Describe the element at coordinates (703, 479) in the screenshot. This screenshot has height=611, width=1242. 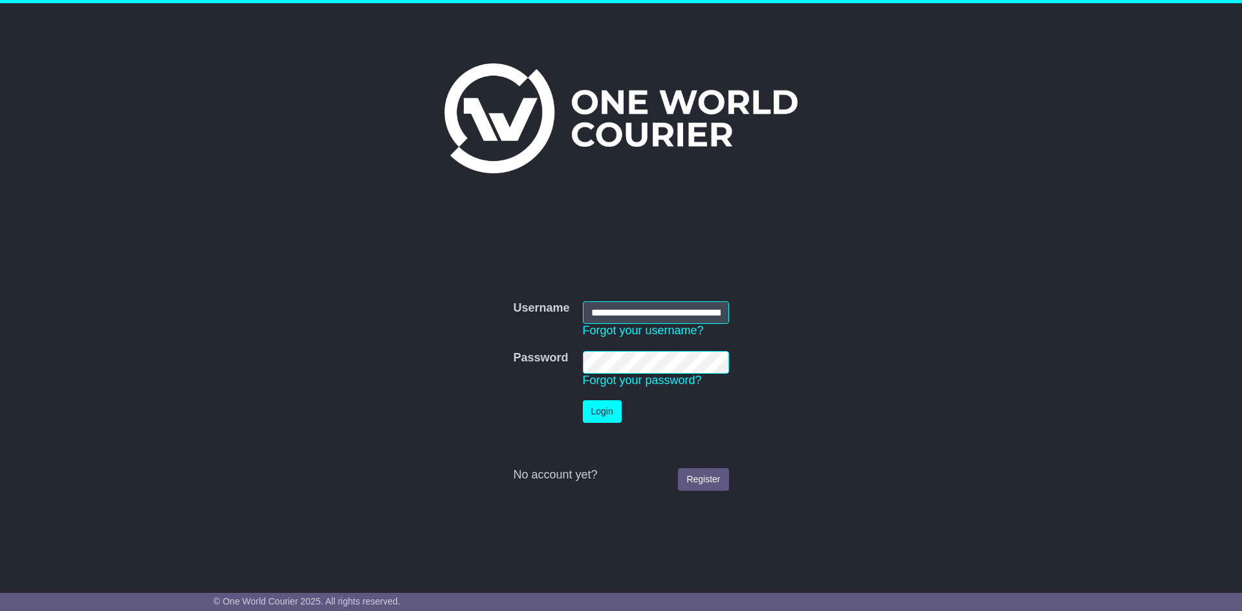
I see `a: Register` at that location.